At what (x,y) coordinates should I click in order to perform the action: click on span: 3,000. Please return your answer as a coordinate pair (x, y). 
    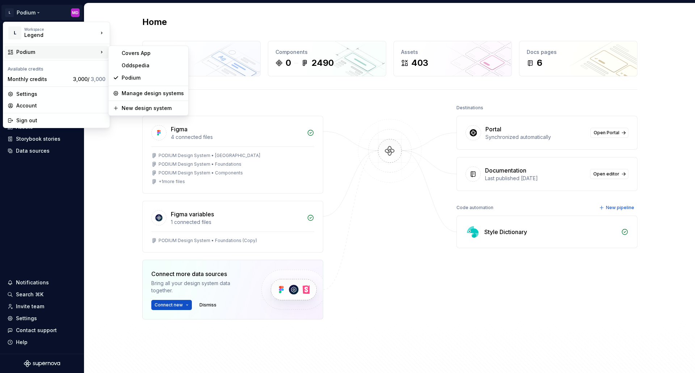
    Looking at the image, I should click on (98, 79).